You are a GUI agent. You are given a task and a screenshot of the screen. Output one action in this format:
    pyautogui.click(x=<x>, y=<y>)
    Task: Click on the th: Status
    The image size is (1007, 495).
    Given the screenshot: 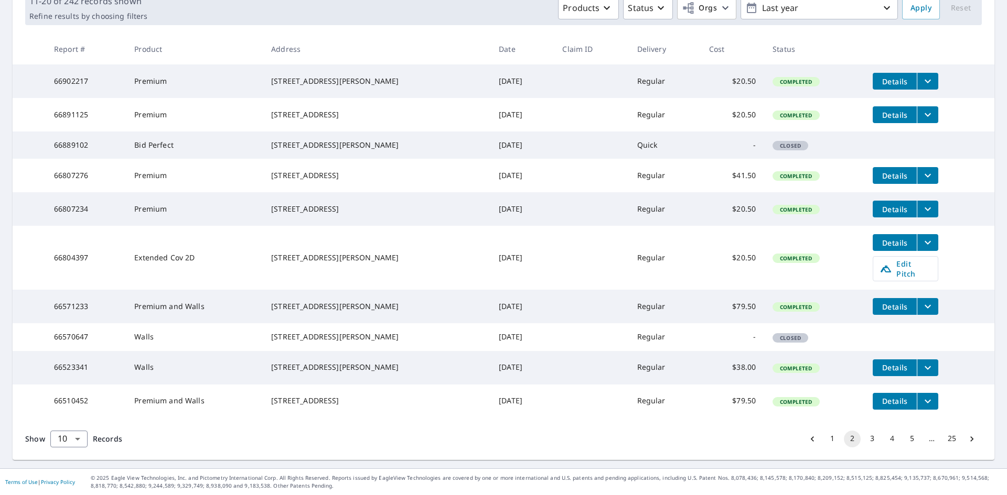 What is the action you would take?
    pyautogui.click(x=814, y=49)
    